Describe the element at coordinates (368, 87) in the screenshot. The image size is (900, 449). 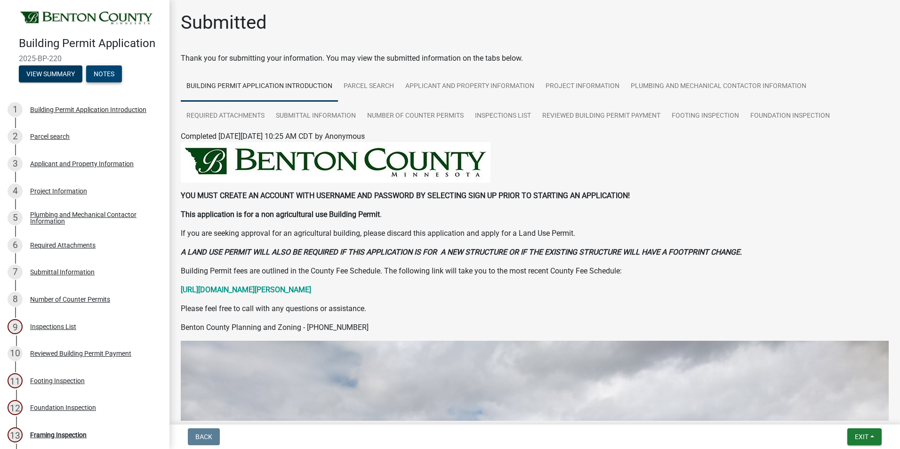
I see `a: Parcel search` at that location.